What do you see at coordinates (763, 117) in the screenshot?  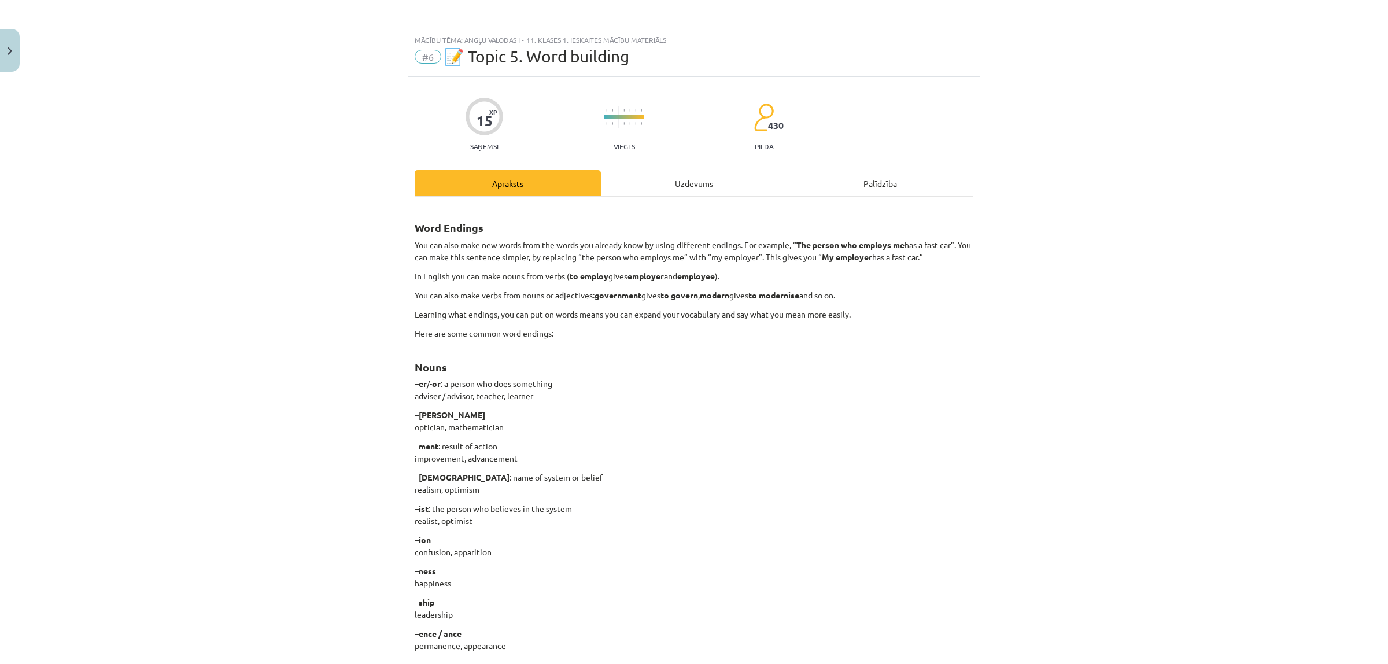 I see `img: students-c634bb4e5e11cddfef0936a35e636f08e4e9abd3cc4e673bd6f9a4125e45ecb1.svg` at bounding box center [763, 117].